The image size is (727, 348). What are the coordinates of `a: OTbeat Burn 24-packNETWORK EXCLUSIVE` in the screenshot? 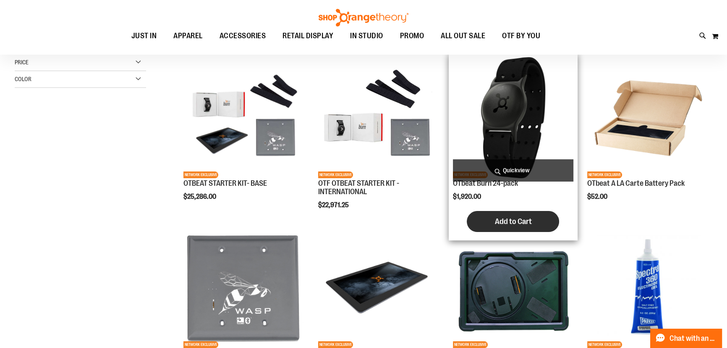 It's located at (514, 118).